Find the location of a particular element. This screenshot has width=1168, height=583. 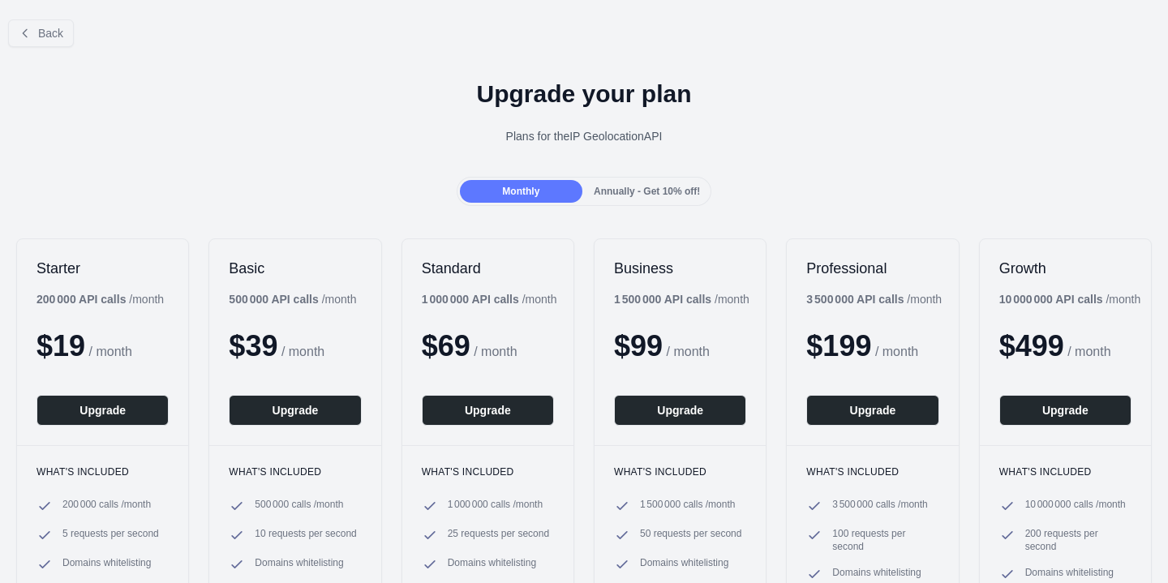

h2: Growth is located at coordinates (1065, 268).